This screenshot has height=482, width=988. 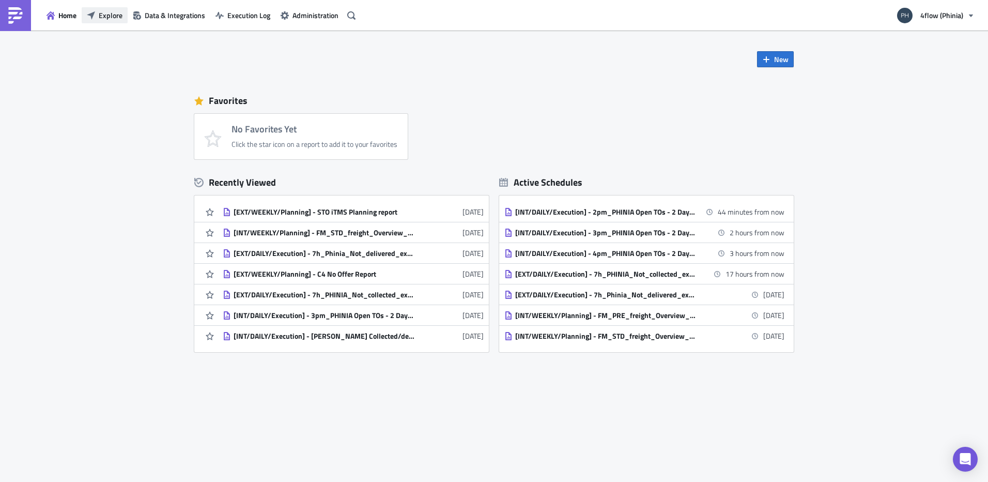 I want to click on div: [INT/DAILY/Execution] - 2pm_PHINIA Open TOs - 2 Days check, so click(x=606, y=212).